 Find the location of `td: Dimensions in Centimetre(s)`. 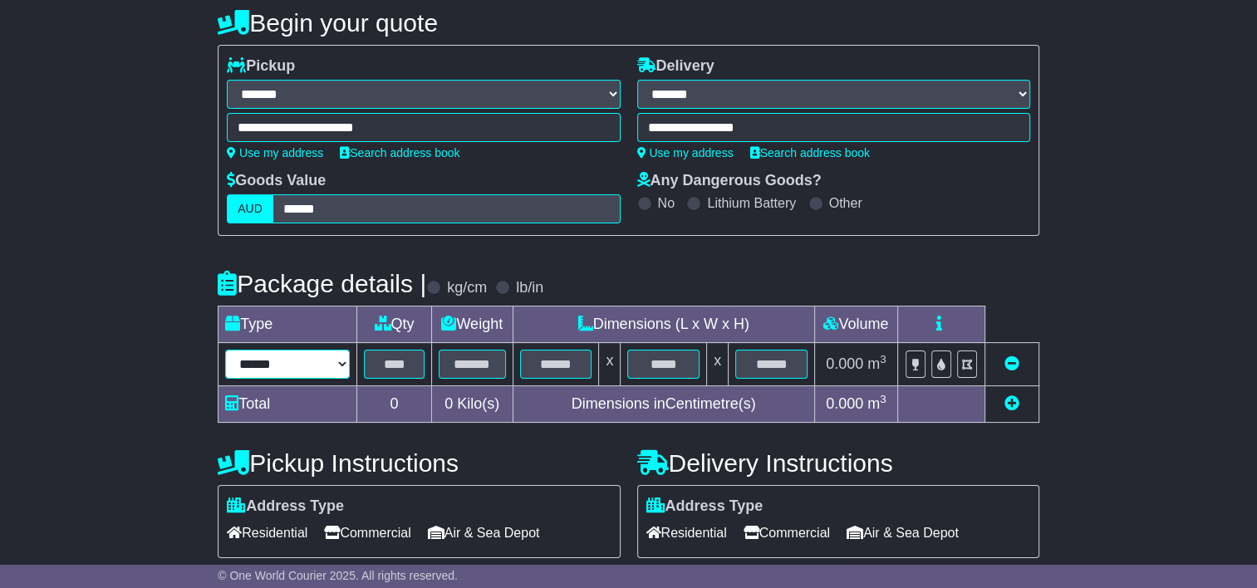

td: Dimensions in Centimetre(s) is located at coordinates (663, 405).